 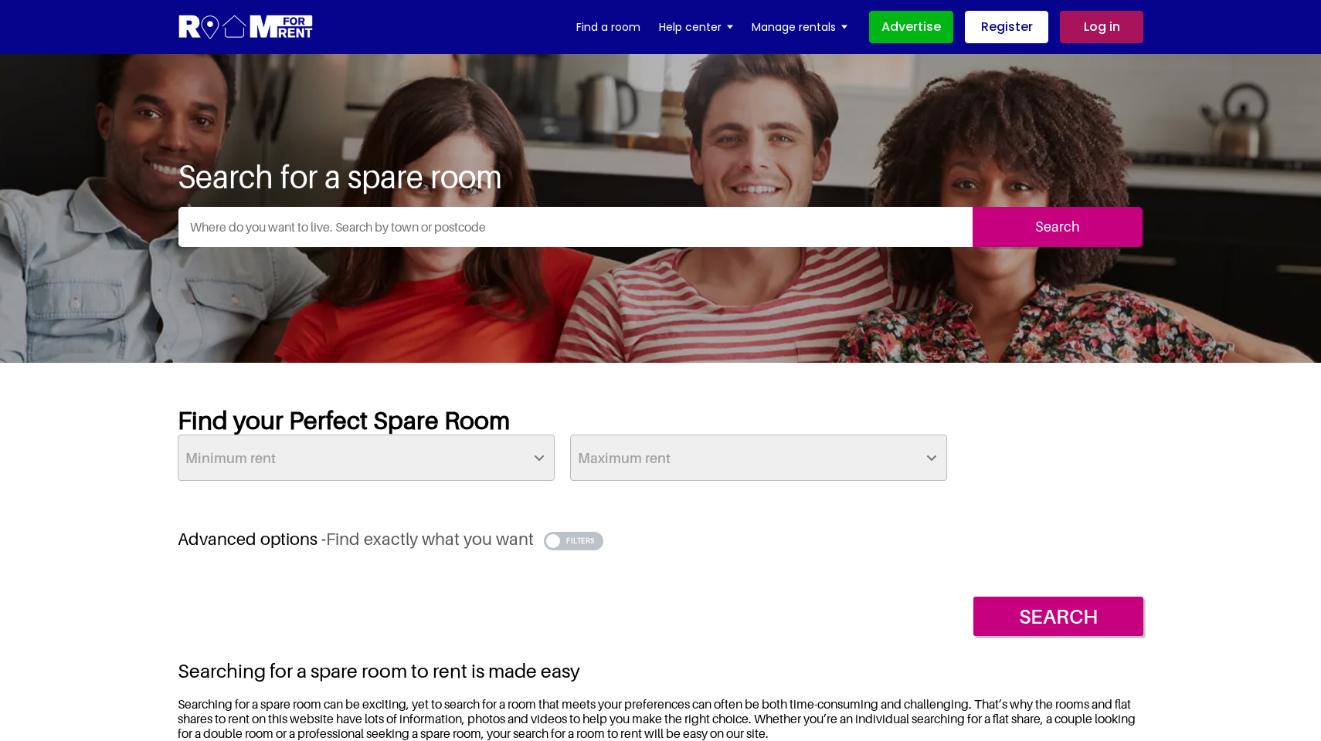 What do you see at coordinates (911, 27) in the screenshot?
I see `a: Advertise` at bounding box center [911, 27].